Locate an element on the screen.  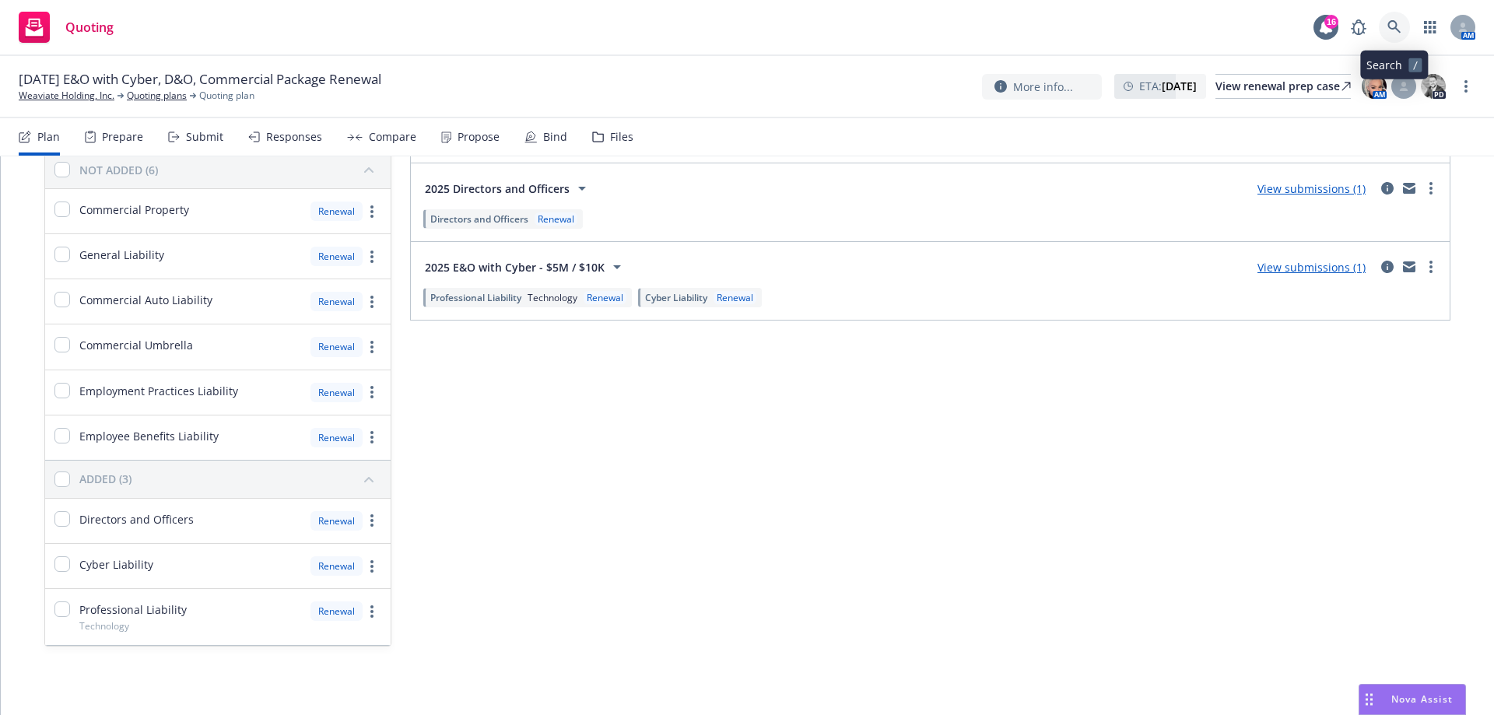
div: Bind is located at coordinates (555, 137).